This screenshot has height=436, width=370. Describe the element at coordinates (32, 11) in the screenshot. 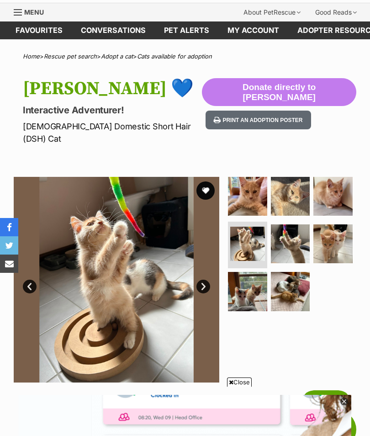

I see `a: Menu` at that location.